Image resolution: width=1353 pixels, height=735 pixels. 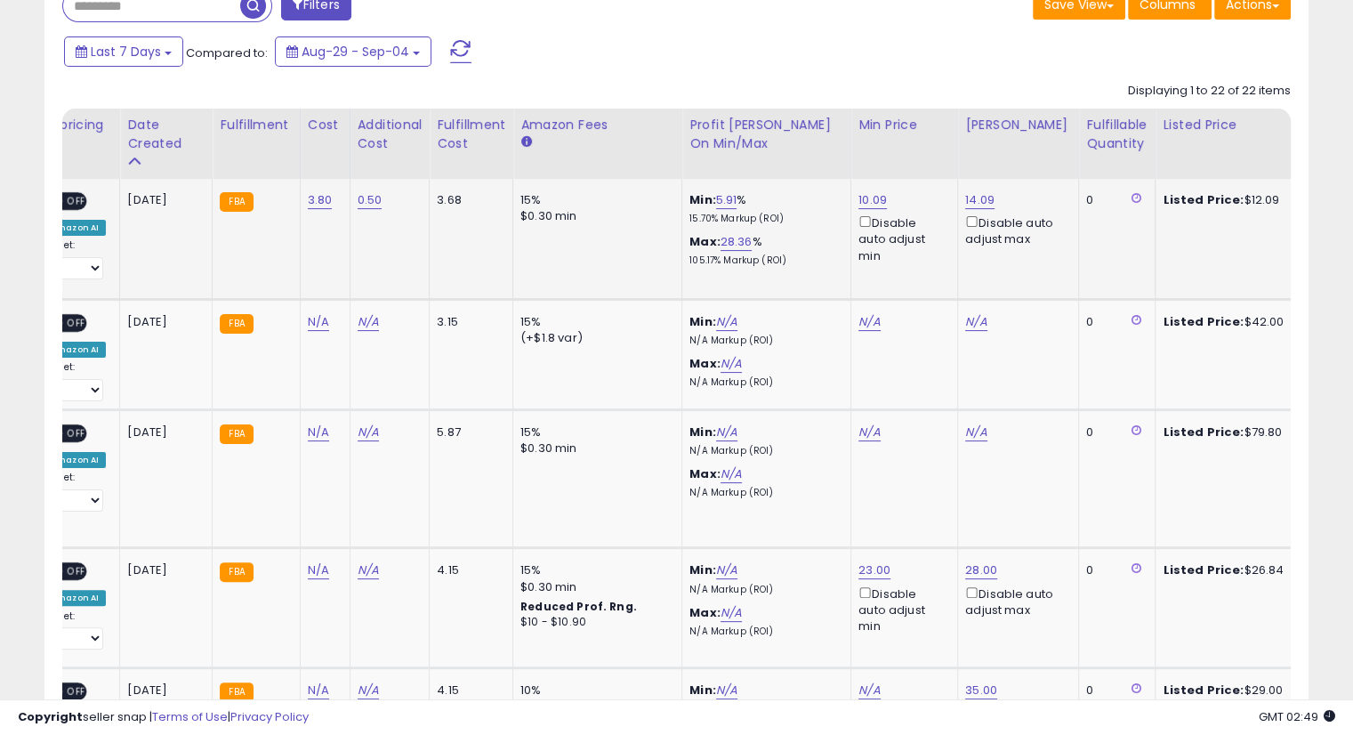 I want to click on a: 28.36, so click(x=736, y=242).